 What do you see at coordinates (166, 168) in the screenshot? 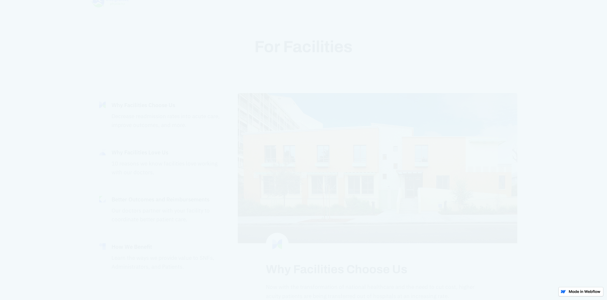
I see `p: 10 reasons we know facilities love working with our doctors.` at bounding box center [166, 168].